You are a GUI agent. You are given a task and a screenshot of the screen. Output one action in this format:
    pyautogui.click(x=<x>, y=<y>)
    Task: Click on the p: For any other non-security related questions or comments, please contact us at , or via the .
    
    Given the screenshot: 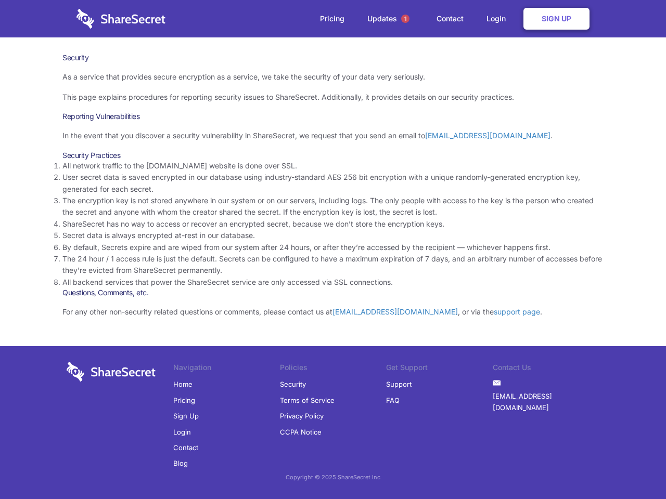 What is the action you would take?
    pyautogui.click(x=333, y=312)
    